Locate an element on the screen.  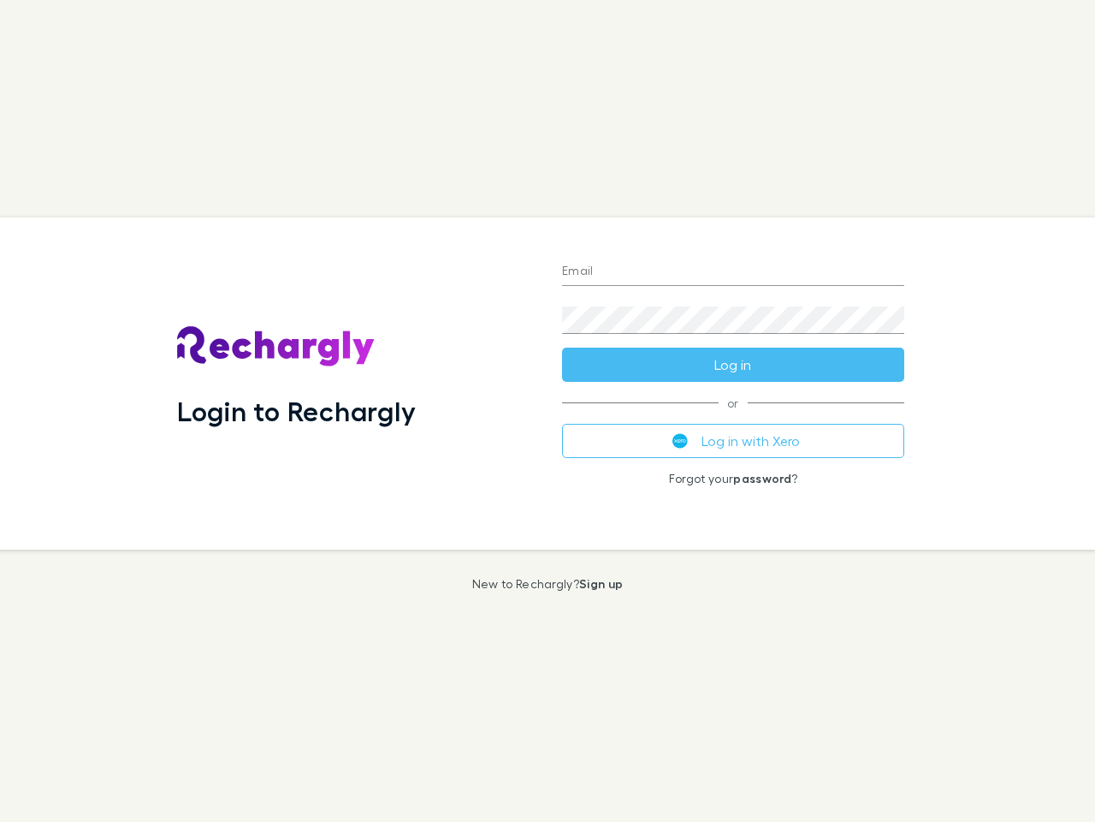
span: or is located at coordinates (733, 402).